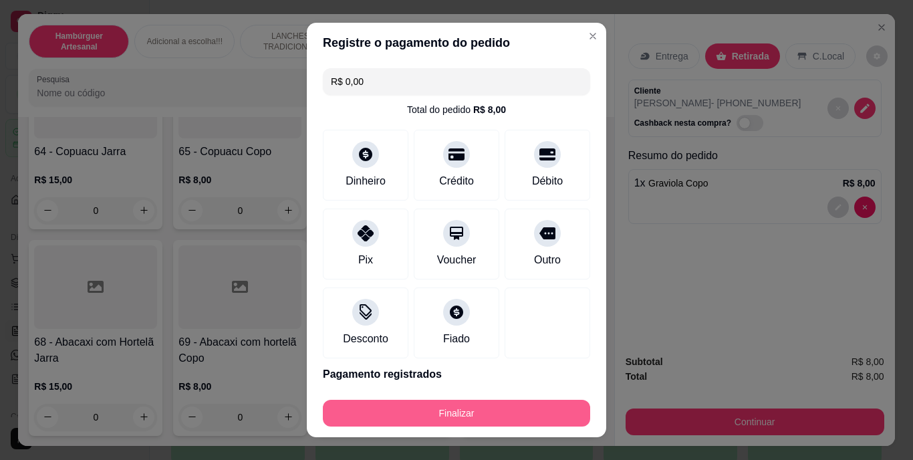 The image size is (913, 460). What do you see at coordinates (457, 413) in the screenshot?
I see `button: Finalizar` at bounding box center [457, 413].